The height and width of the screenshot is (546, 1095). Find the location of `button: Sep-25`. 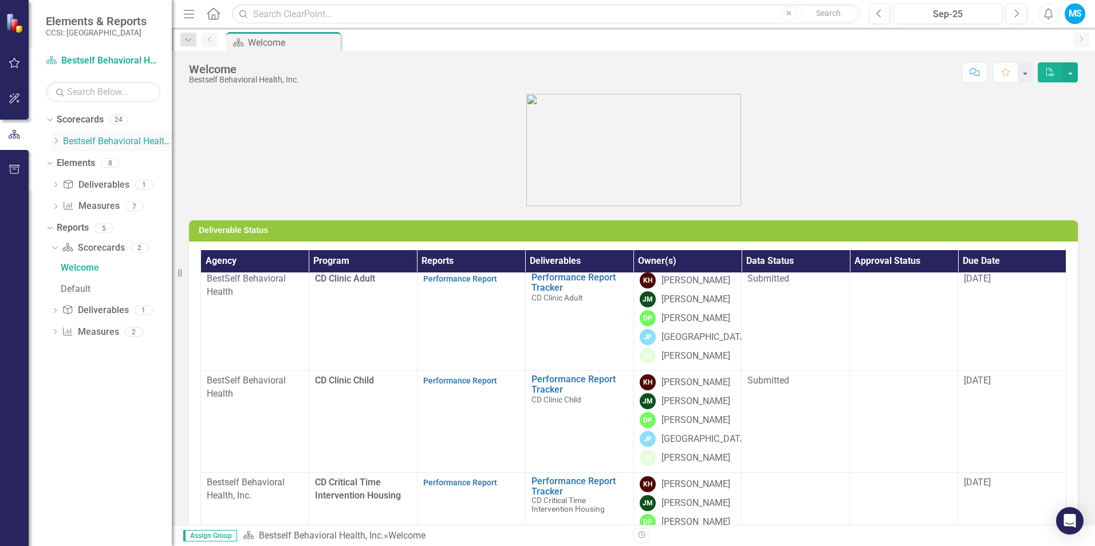

button: Sep-25 is located at coordinates (948, 14).